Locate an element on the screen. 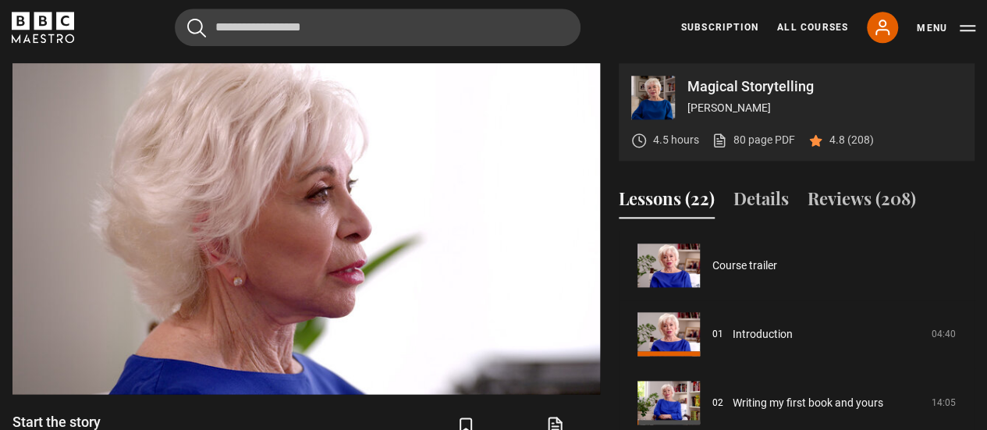 This screenshot has height=430, width=987. a: BBC Maestro is located at coordinates (43, 27).